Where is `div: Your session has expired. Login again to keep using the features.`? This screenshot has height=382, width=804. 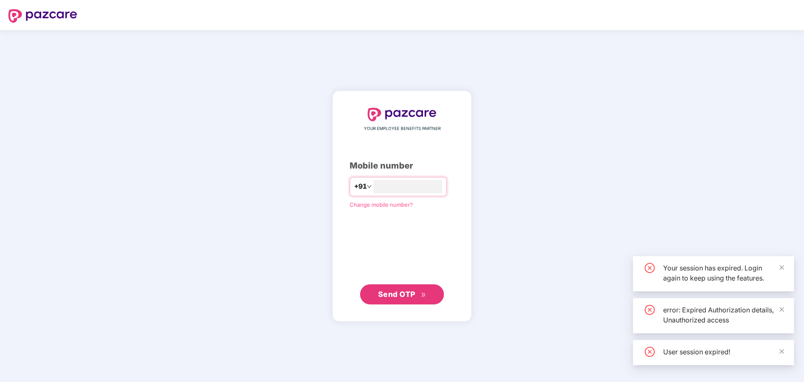 div: Your session has expired. Login again to keep using the features. is located at coordinates (724, 273).